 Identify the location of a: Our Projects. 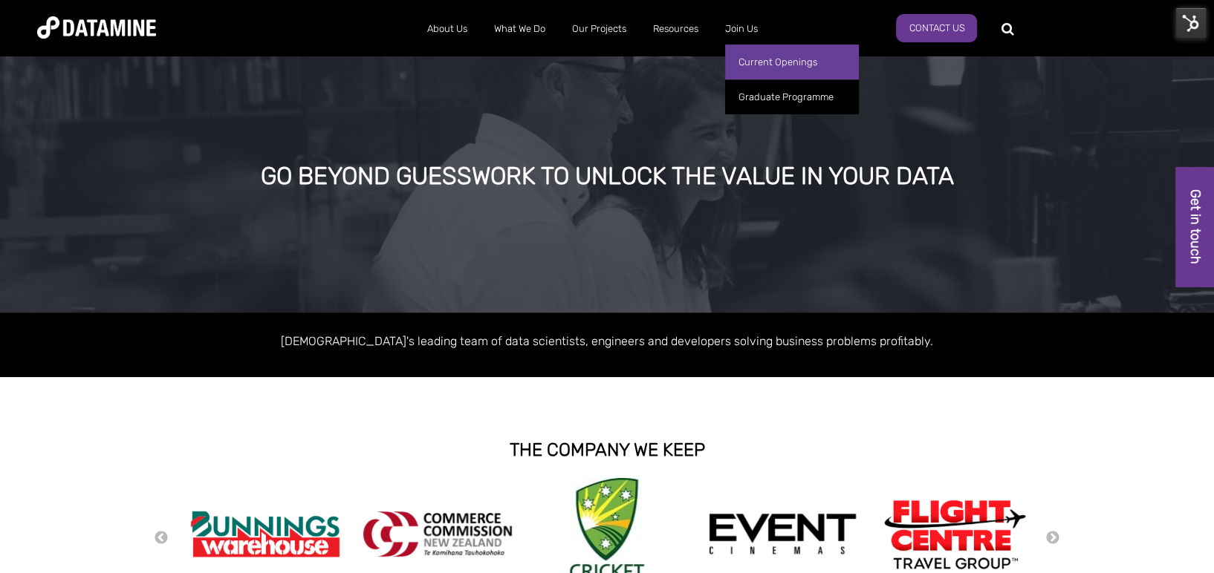
(599, 29).